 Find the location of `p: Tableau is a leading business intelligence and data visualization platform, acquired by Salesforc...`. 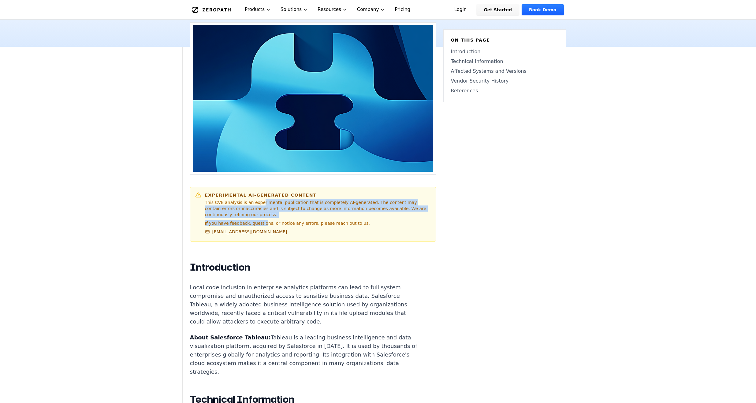

p: Tableau is a leading business intelligence and data visualization platform, acquired by Salesforc... is located at coordinates (304, 355).